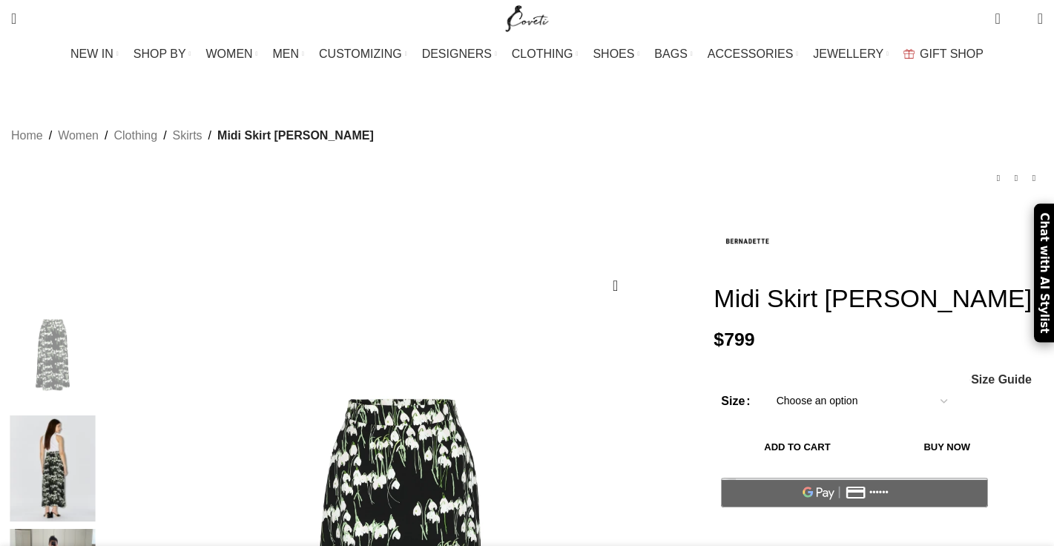 This screenshot has width=1054, height=546. What do you see at coordinates (527, 17) in the screenshot?
I see `a: Site logo` at bounding box center [527, 17].